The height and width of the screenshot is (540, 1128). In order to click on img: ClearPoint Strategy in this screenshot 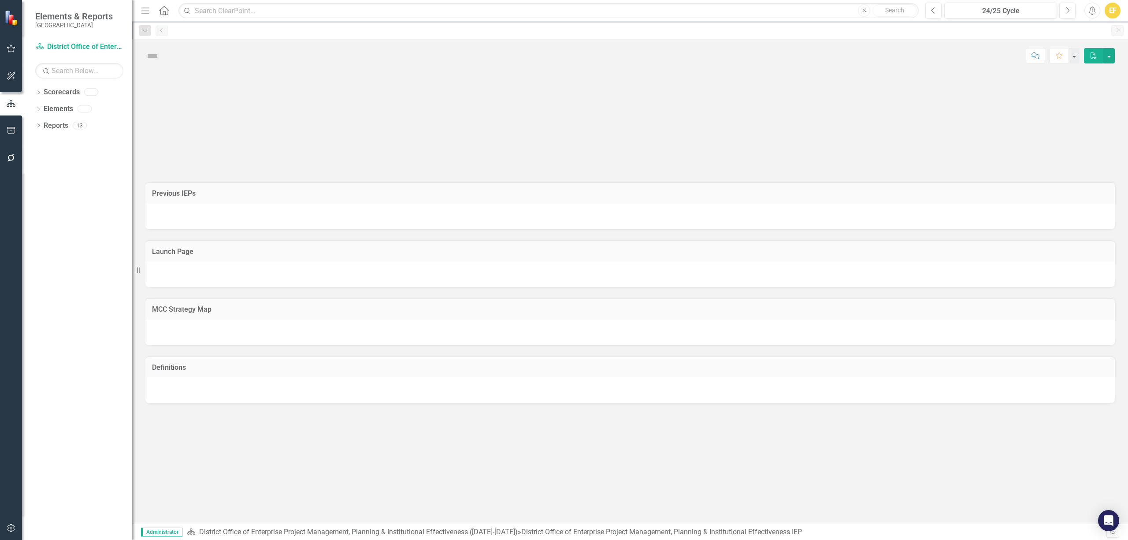, I will do `click(12, 18)`.